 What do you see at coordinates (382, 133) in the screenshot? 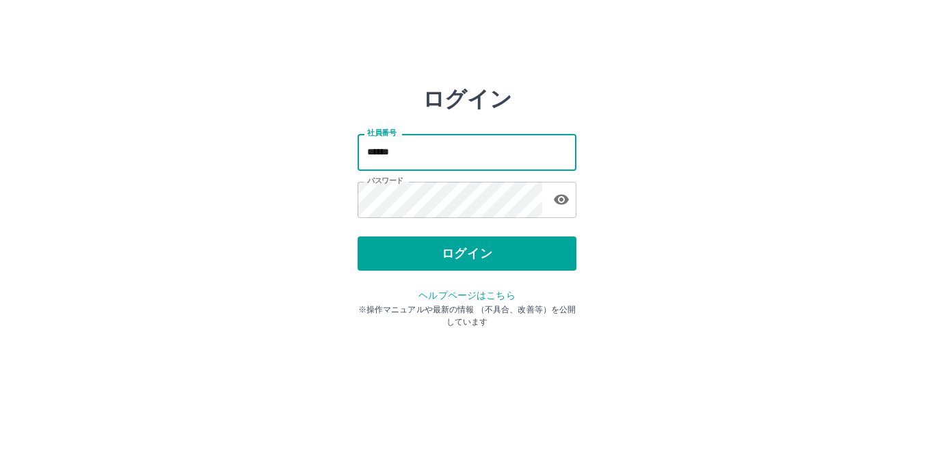
I see `label: 社員番号` at bounding box center [382, 133].